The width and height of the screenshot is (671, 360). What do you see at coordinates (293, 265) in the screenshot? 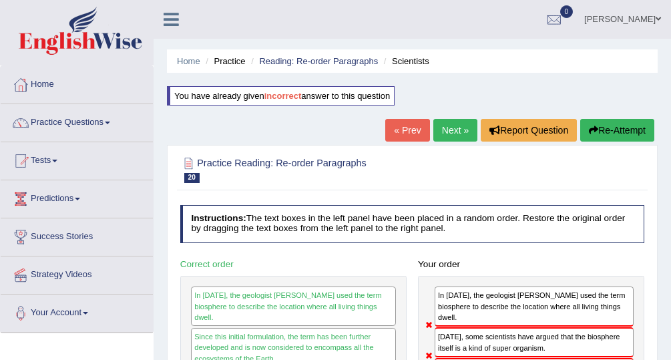
I see `h4: Correct order` at bounding box center [293, 265].